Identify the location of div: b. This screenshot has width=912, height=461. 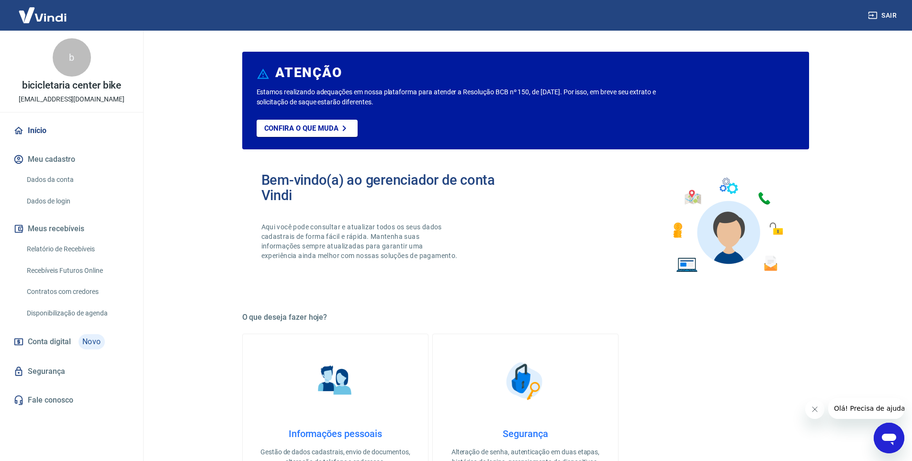
(72, 57).